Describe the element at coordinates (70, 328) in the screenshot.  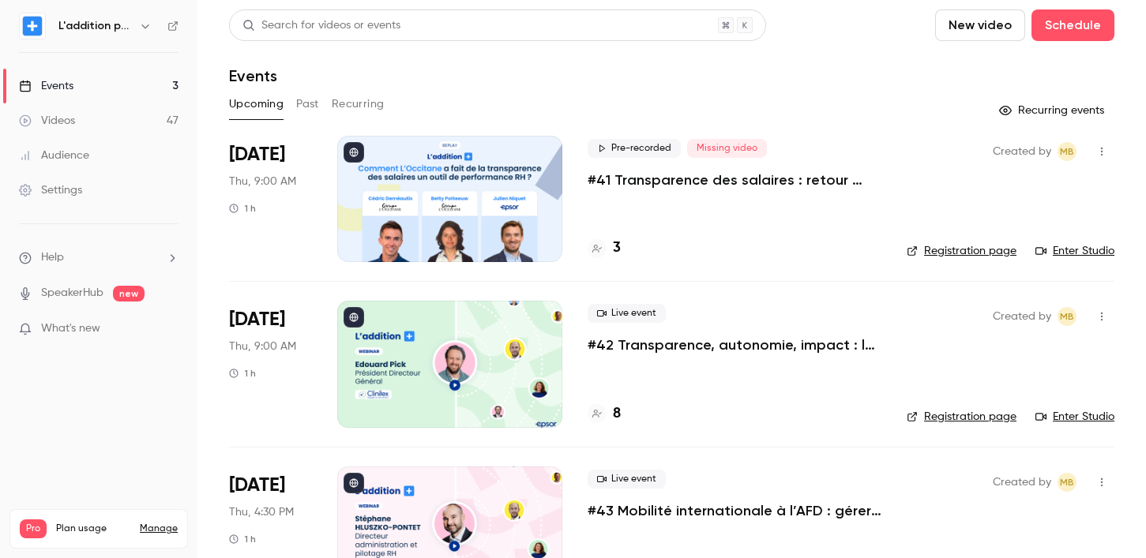
I see `span: What's new` at that location.